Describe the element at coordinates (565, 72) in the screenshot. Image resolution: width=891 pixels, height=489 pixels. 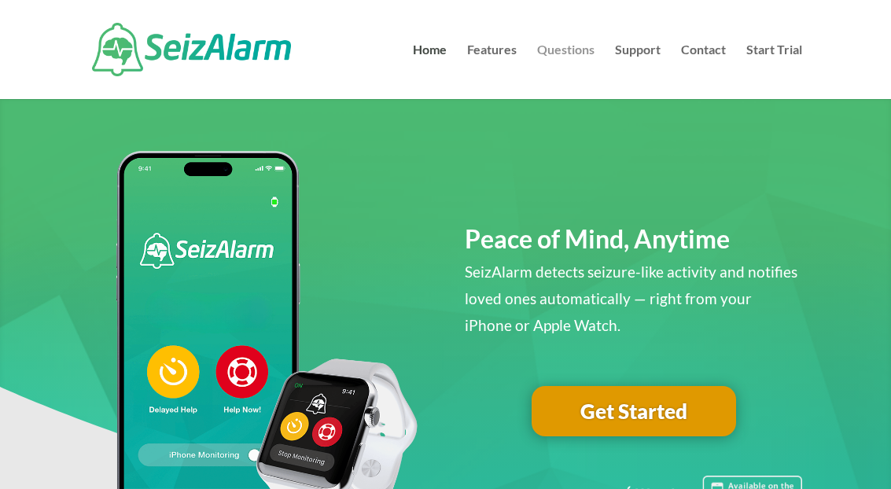
I see `a: Questions` at that location.